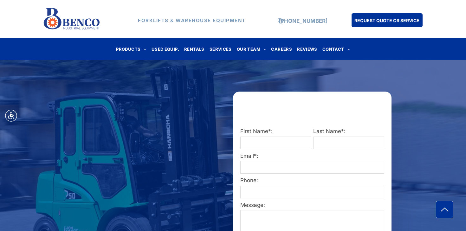 The image size is (466, 231). I want to click on a: SERVICES, so click(220, 49).